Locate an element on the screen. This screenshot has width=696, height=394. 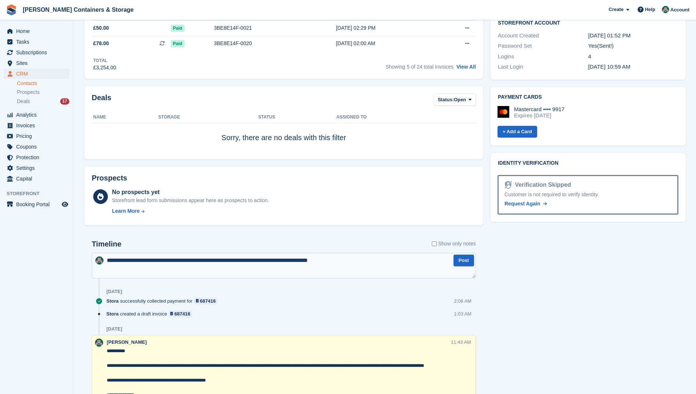
span: Protection is located at coordinates (38, 157).